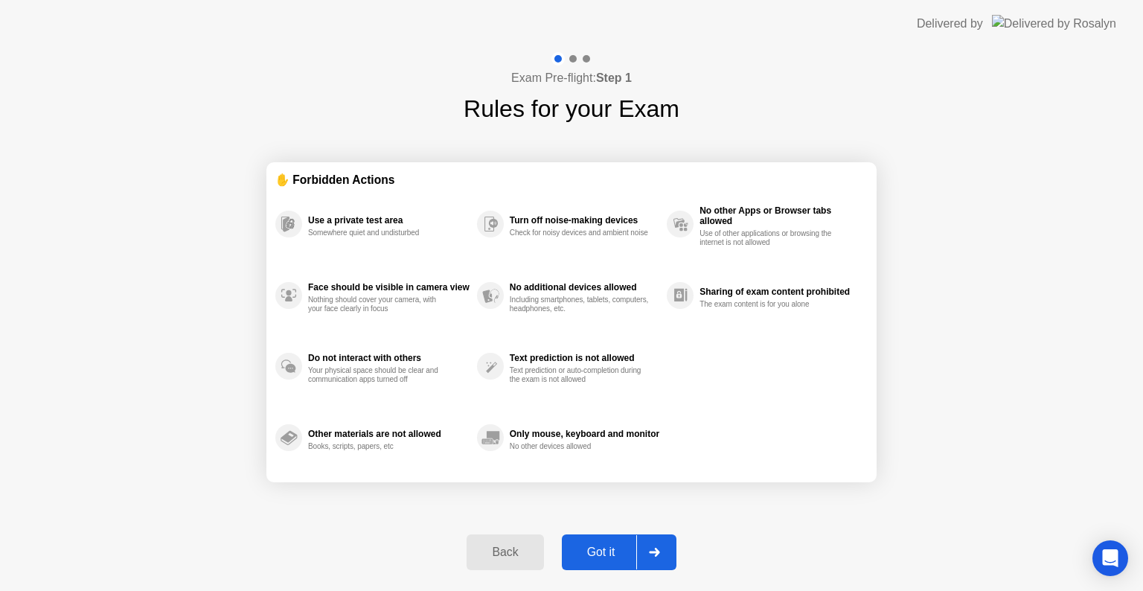 Image resolution: width=1143 pixels, height=591 pixels. What do you see at coordinates (572, 109) in the screenshot?
I see `h1: Rules for your Exam` at bounding box center [572, 109].